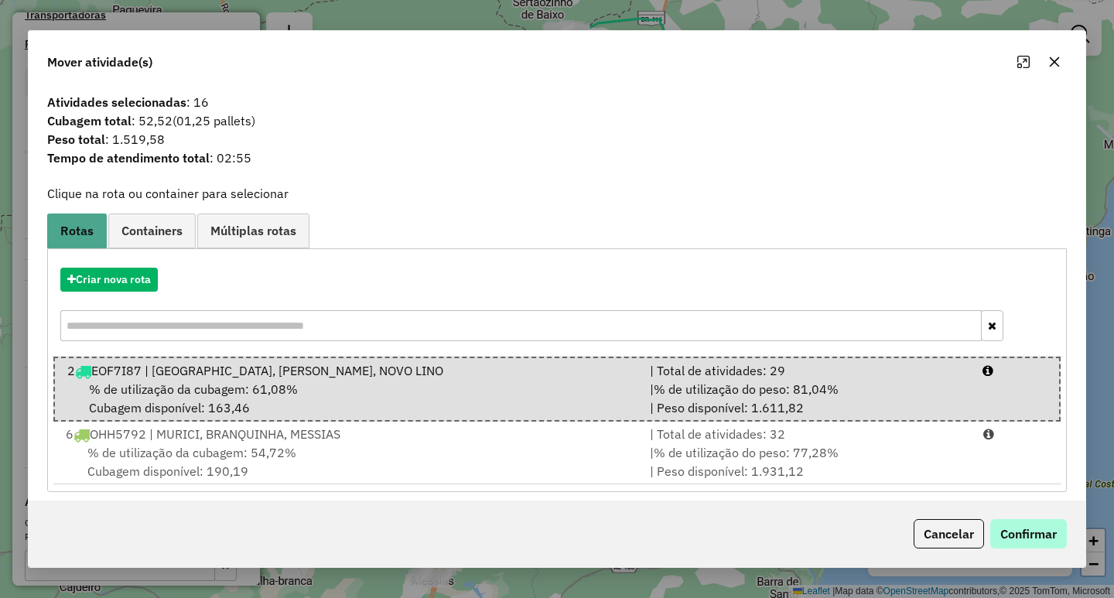  I want to click on i: Porcentagens após mover as atividades: Cubagem: 67,22% Peso: 95,16%, so click(989, 434).